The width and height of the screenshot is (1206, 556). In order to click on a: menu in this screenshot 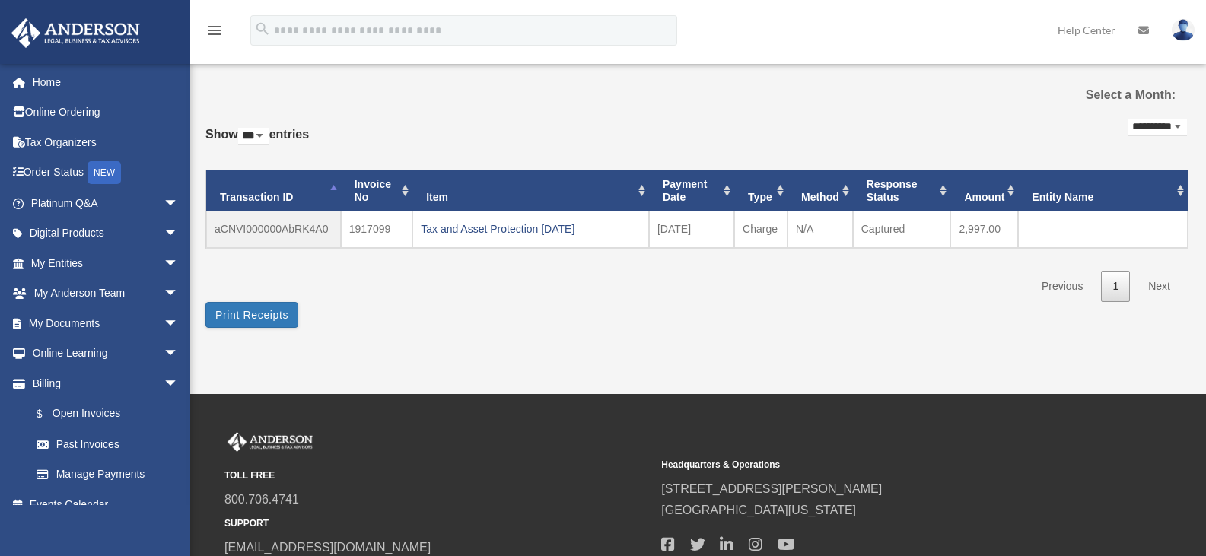, I will do `click(215, 33)`.